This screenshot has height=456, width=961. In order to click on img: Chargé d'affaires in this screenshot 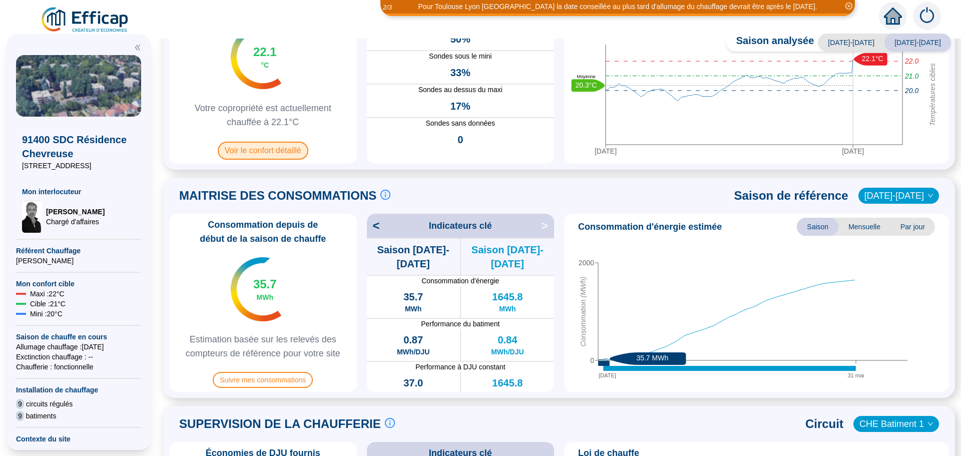, I will do `click(32, 217)`.